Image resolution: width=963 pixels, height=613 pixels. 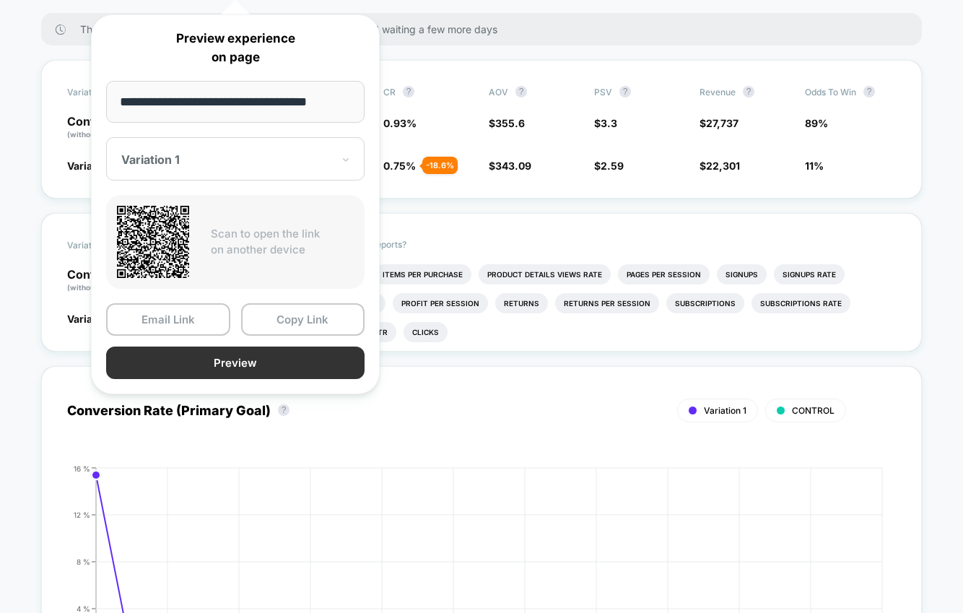 What do you see at coordinates (612, 165) in the screenshot?
I see `span: 2.59` at bounding box center [612, 165].